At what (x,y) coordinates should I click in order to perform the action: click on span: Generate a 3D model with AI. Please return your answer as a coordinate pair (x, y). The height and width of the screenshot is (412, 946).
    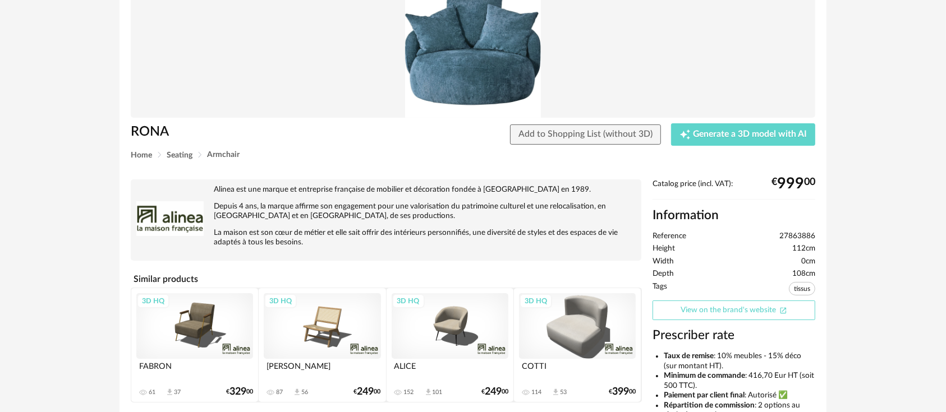
    Looking at the image, I should click on (749, 135).